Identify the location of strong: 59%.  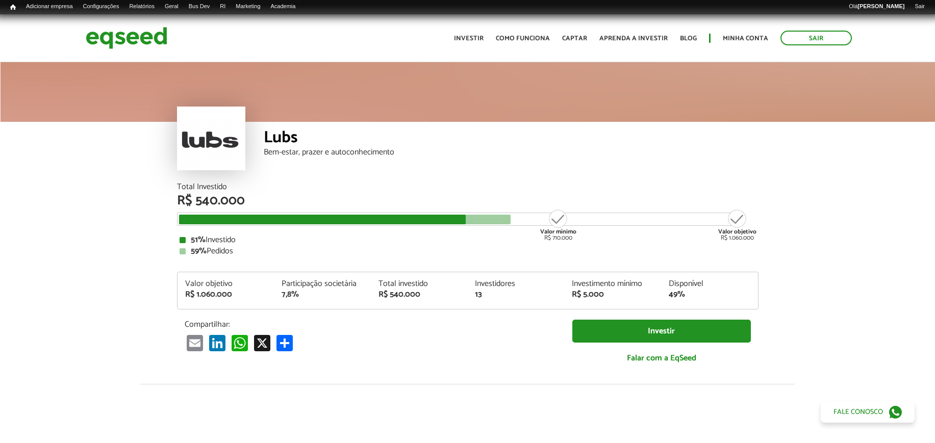
(198, 251).